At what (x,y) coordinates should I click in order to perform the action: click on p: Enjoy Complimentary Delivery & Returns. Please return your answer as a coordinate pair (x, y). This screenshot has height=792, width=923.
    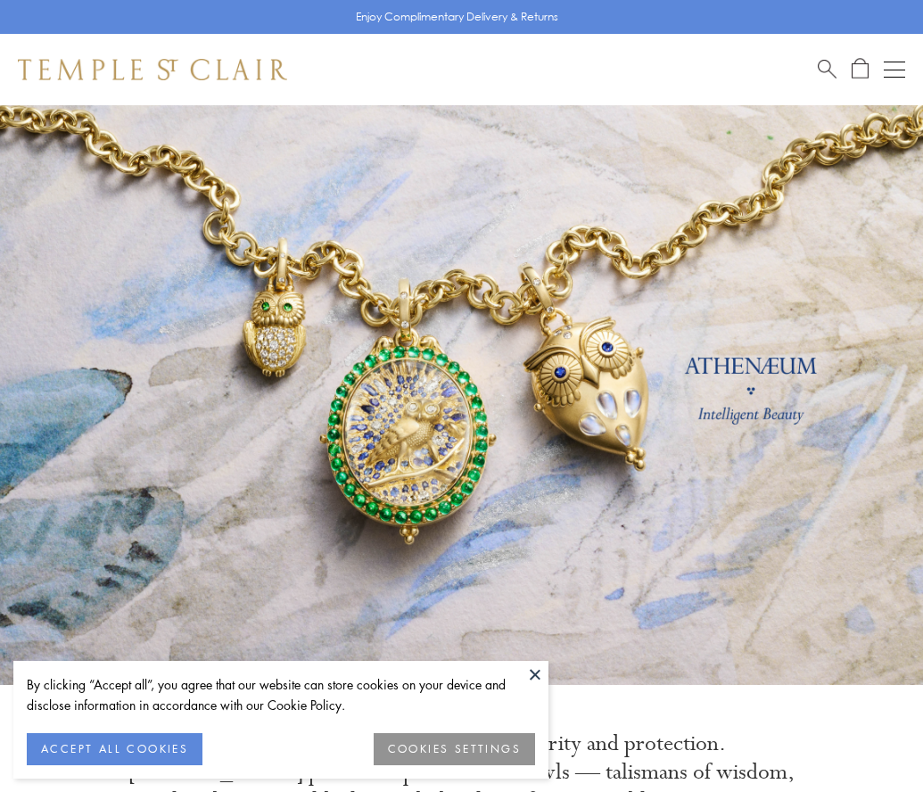
    Looking at the image, I should click on (457, 17).